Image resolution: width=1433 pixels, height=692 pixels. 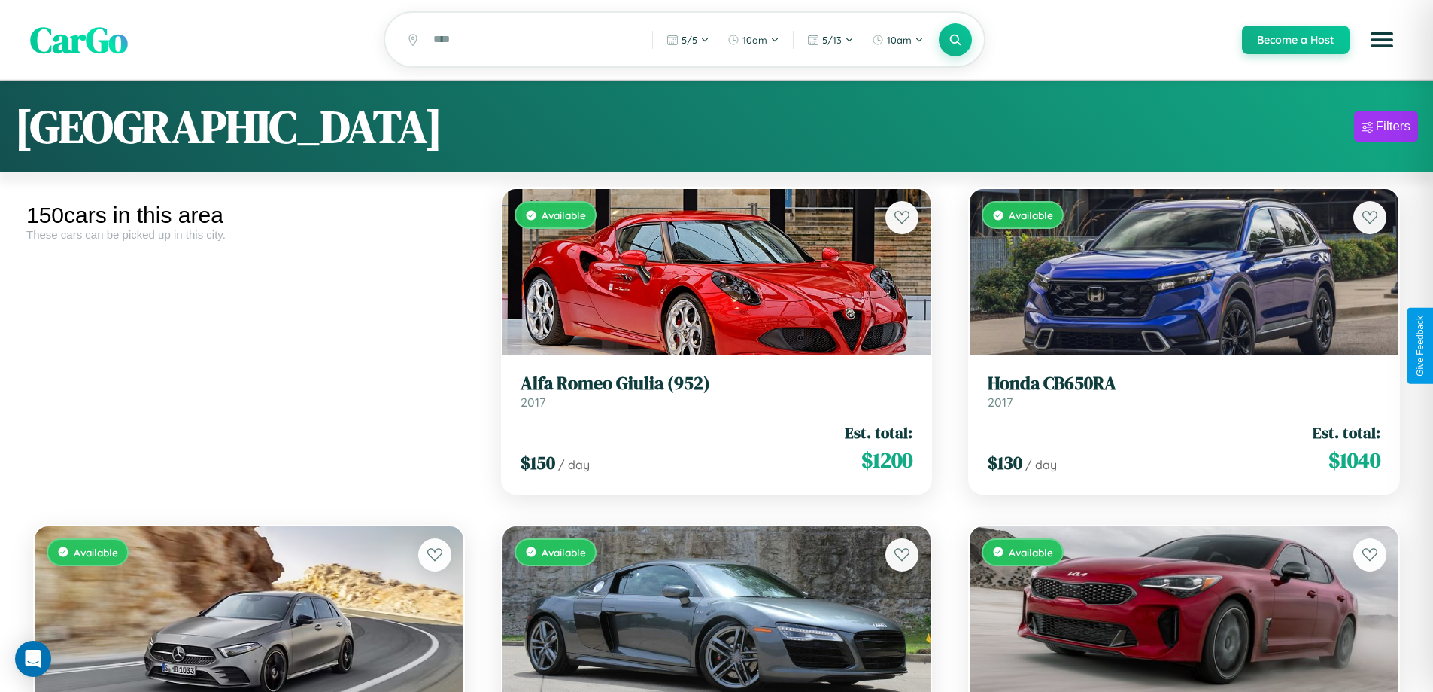 I want to click on button: 5/13, so click(x=831, y=40).